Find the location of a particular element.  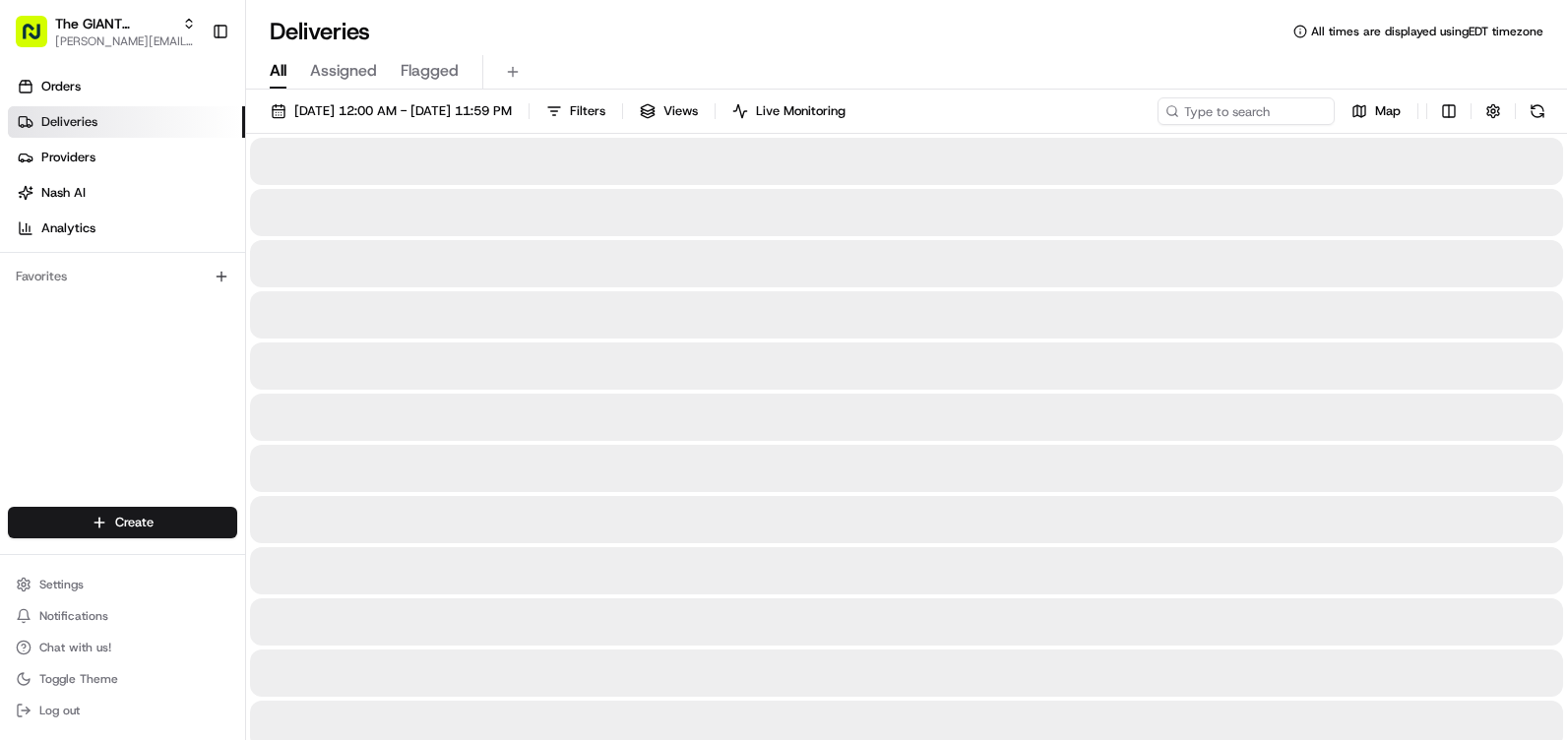

button: Settings is located at coordinates (122, 585).